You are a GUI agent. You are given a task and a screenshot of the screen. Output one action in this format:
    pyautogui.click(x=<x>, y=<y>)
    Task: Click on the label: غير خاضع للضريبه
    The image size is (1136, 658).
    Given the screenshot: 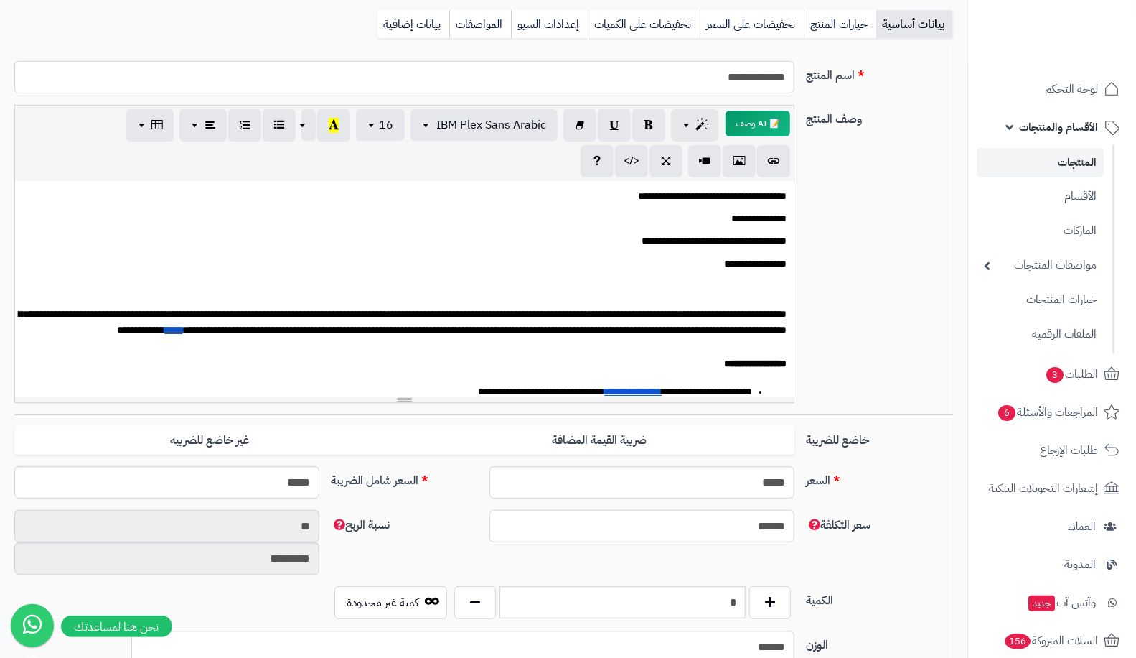 What is the action you would take?
    pyautogui.click(x=210, y=440)
    